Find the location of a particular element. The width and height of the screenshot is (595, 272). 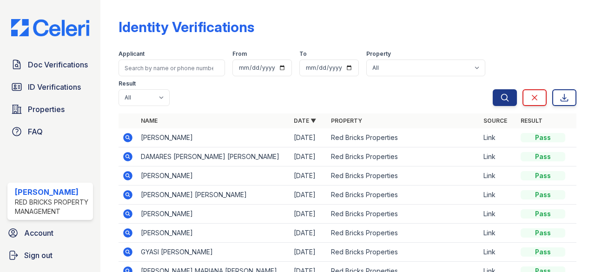

span: Properties is located at coordinates (46, 109).